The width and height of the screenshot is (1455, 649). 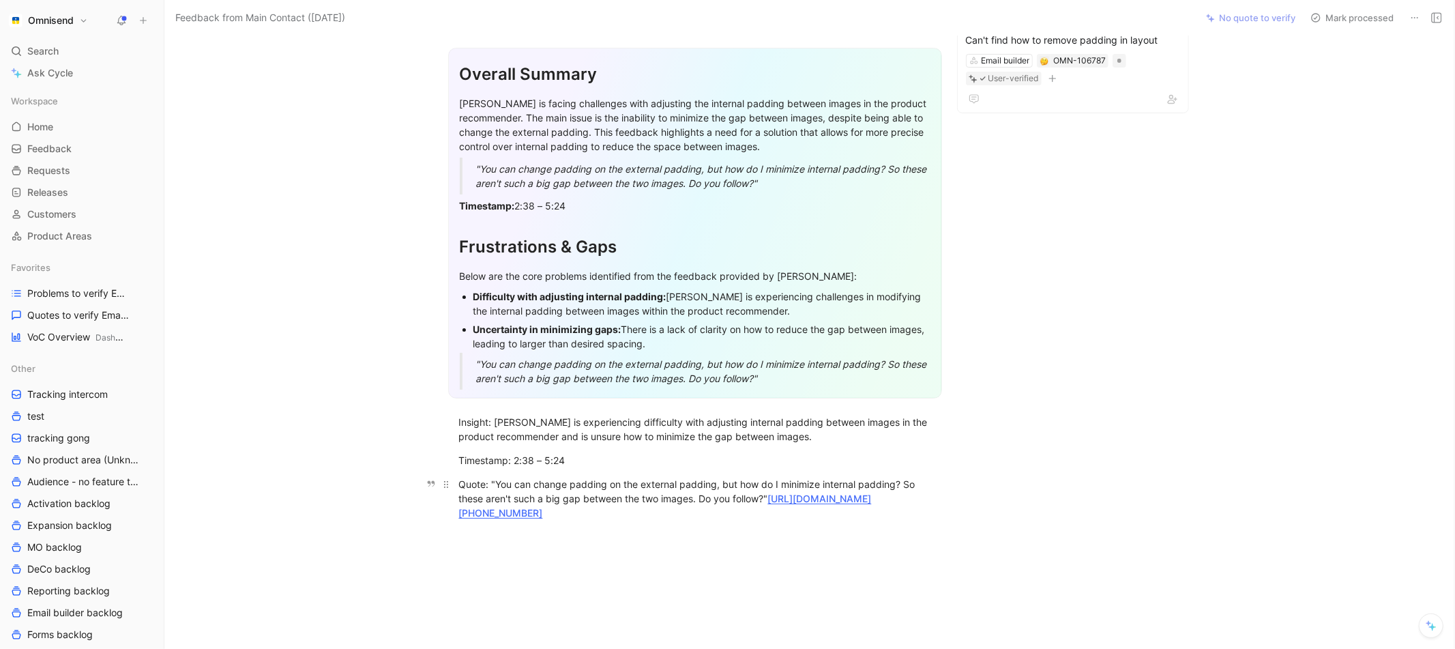 What do you see at coordinates (82, 214) in the screenshot?
I see `a: Customers` at bounding box center [82, 214].